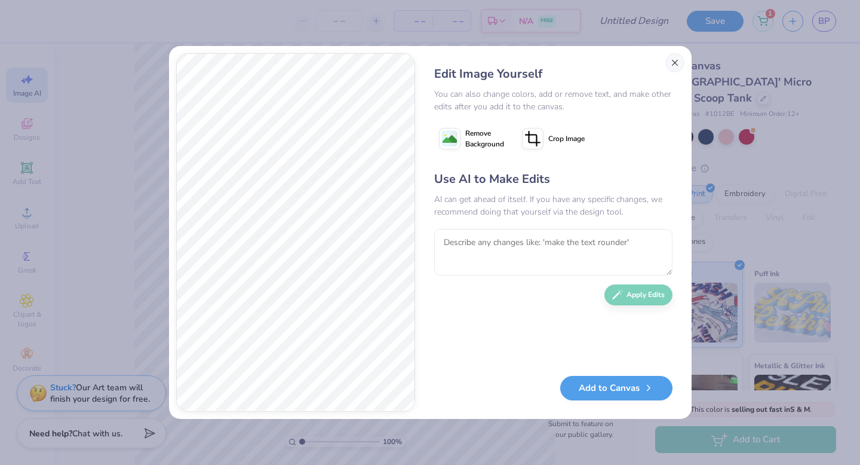 The image size is (860, 465). What do you see at coordinates (616, 388) in the screenshot?
I see `button: Add to Canvas` at bounding box center [616, 388].